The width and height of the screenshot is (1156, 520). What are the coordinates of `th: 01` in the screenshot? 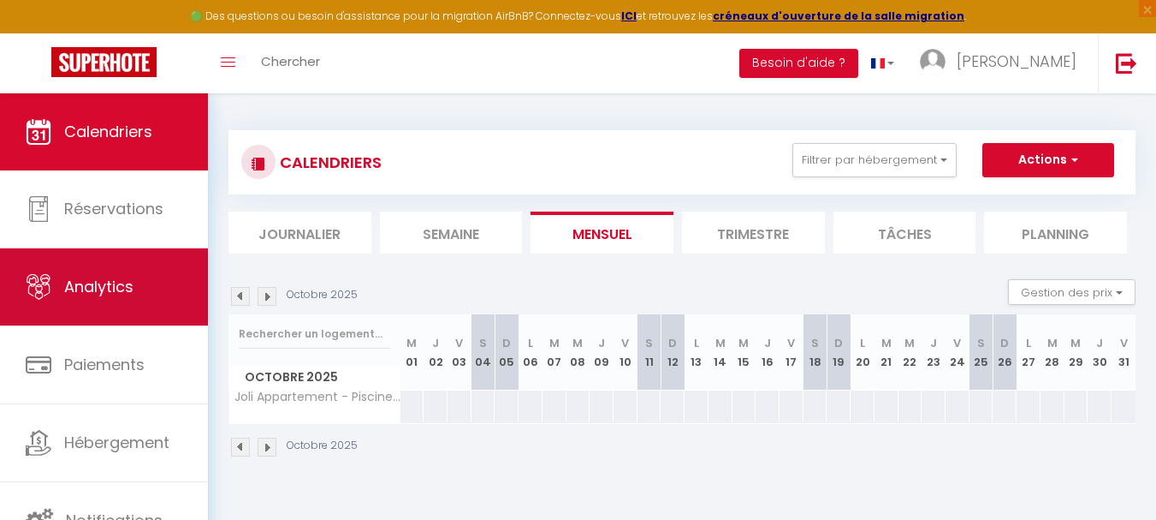 It's located at (413, 352).